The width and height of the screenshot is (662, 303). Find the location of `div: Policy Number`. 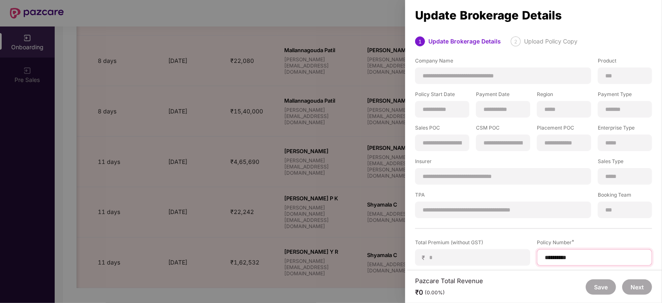

div: Policy Number is located at coordinates (595, 242).